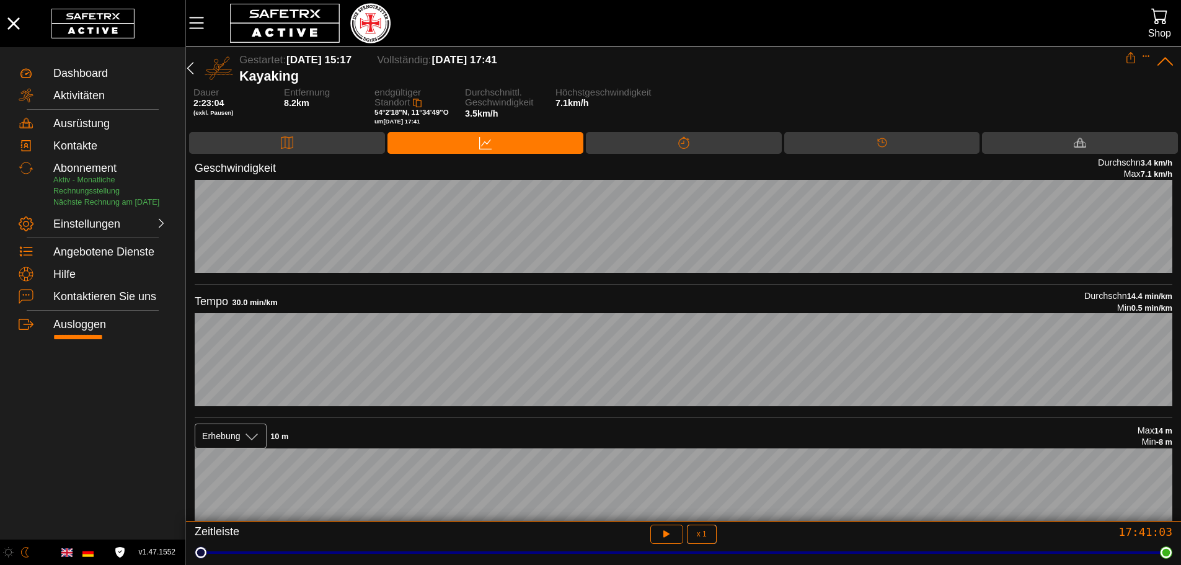  What do you see at coordinates (157, 552) in the screenshot?
I see `span: v1.47.1552` at bounding box center [157, 552].